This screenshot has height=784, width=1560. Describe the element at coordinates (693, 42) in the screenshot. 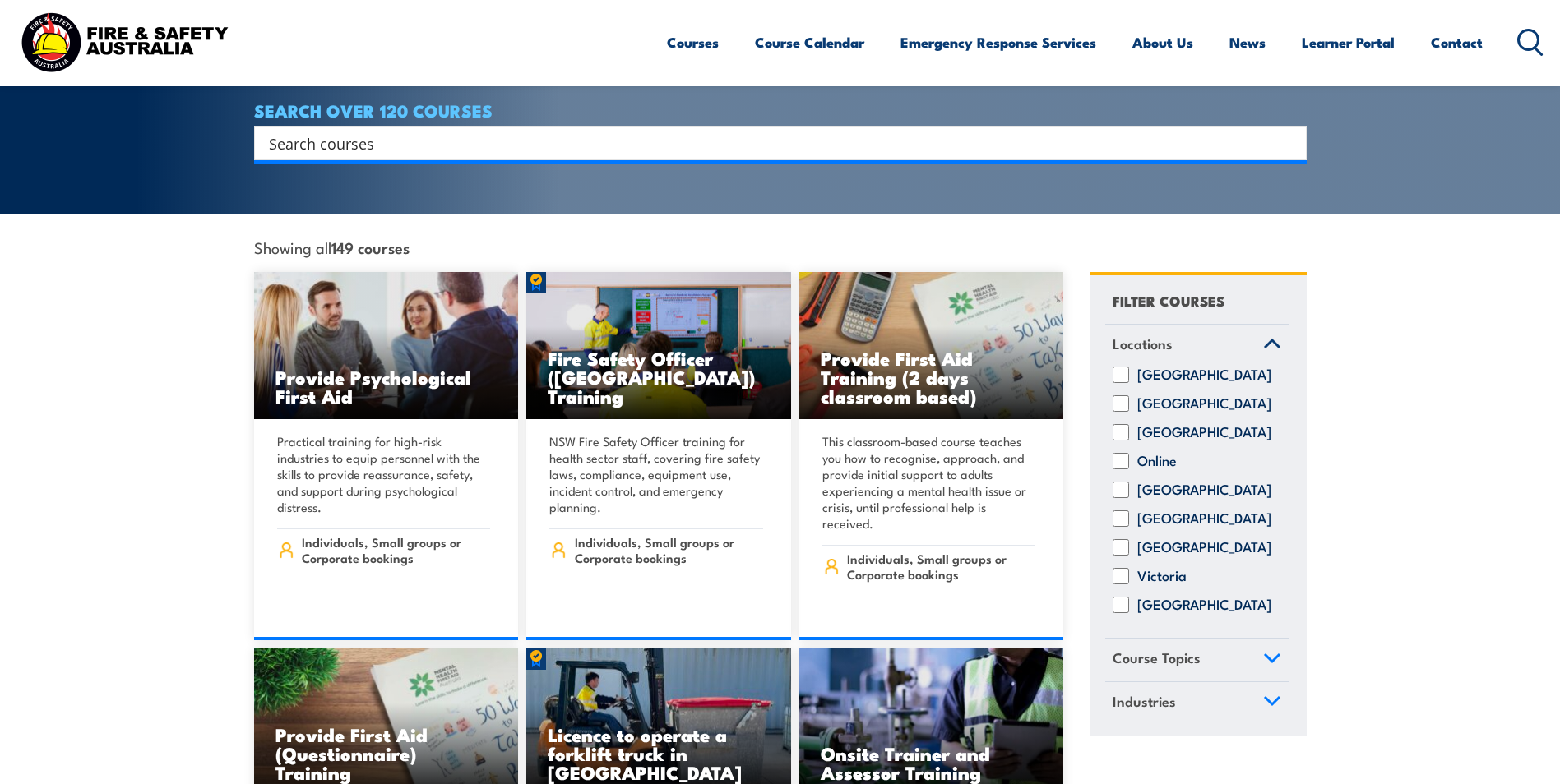

I see `a: Courses` at that location.